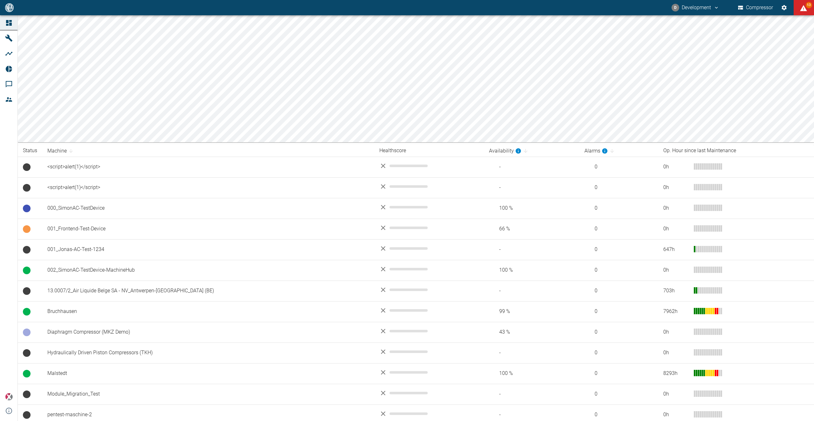 Image resolution: width=814 pixels, height=421 pixels. What do you see at coordinates (30, 151) in the screenshot?
I see `th: Status` at bounding box center [30, 151].